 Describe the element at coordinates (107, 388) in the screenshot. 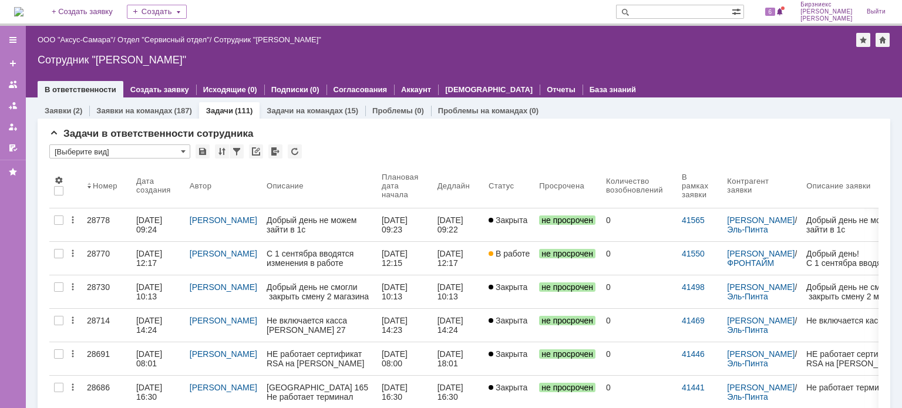

I see `div: 28686` at that location.